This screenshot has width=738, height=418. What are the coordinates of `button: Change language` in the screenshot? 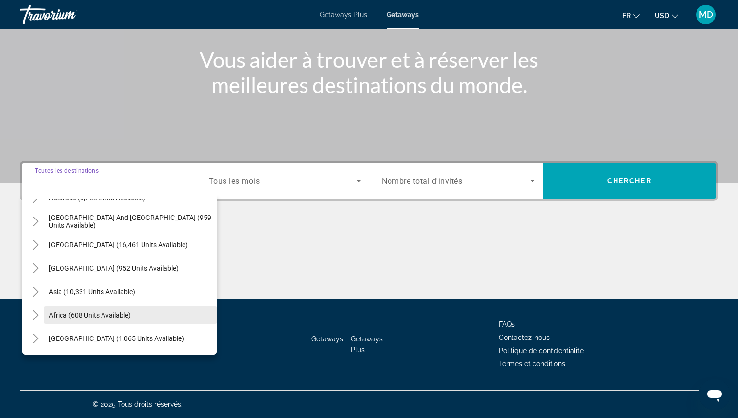 It's located at (631, 15).